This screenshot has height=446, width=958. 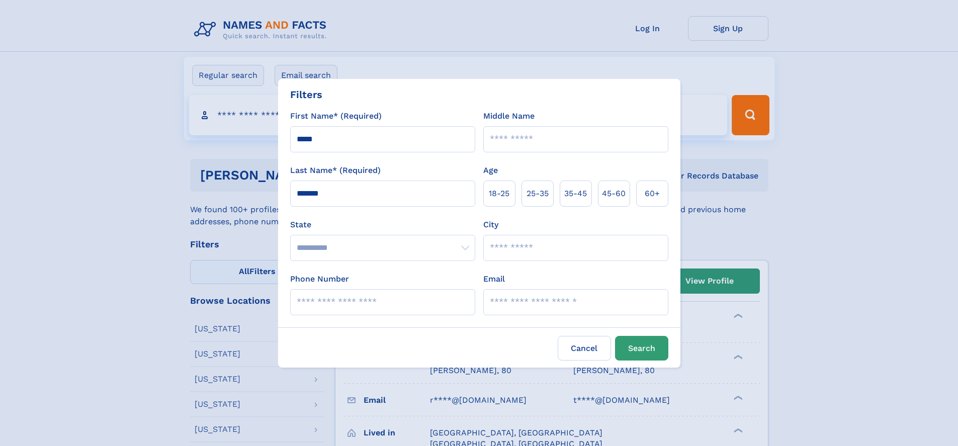 I want to click on label: City, so click(x=491, y=225).